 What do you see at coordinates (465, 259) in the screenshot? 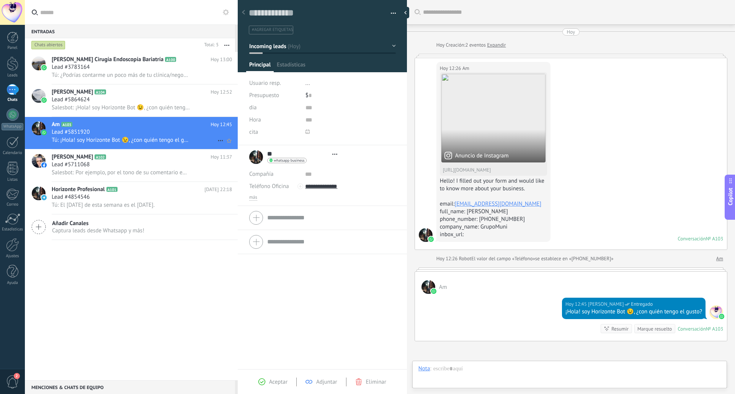
I see `span: Robot` at bounding box center [465, 259].